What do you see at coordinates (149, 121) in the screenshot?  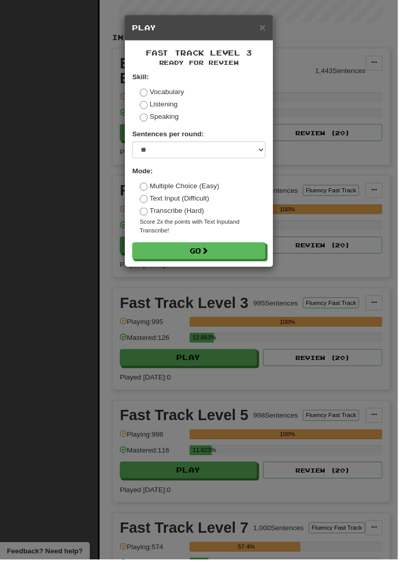 I see `input: Speaking` at bounding box center [149, 121].